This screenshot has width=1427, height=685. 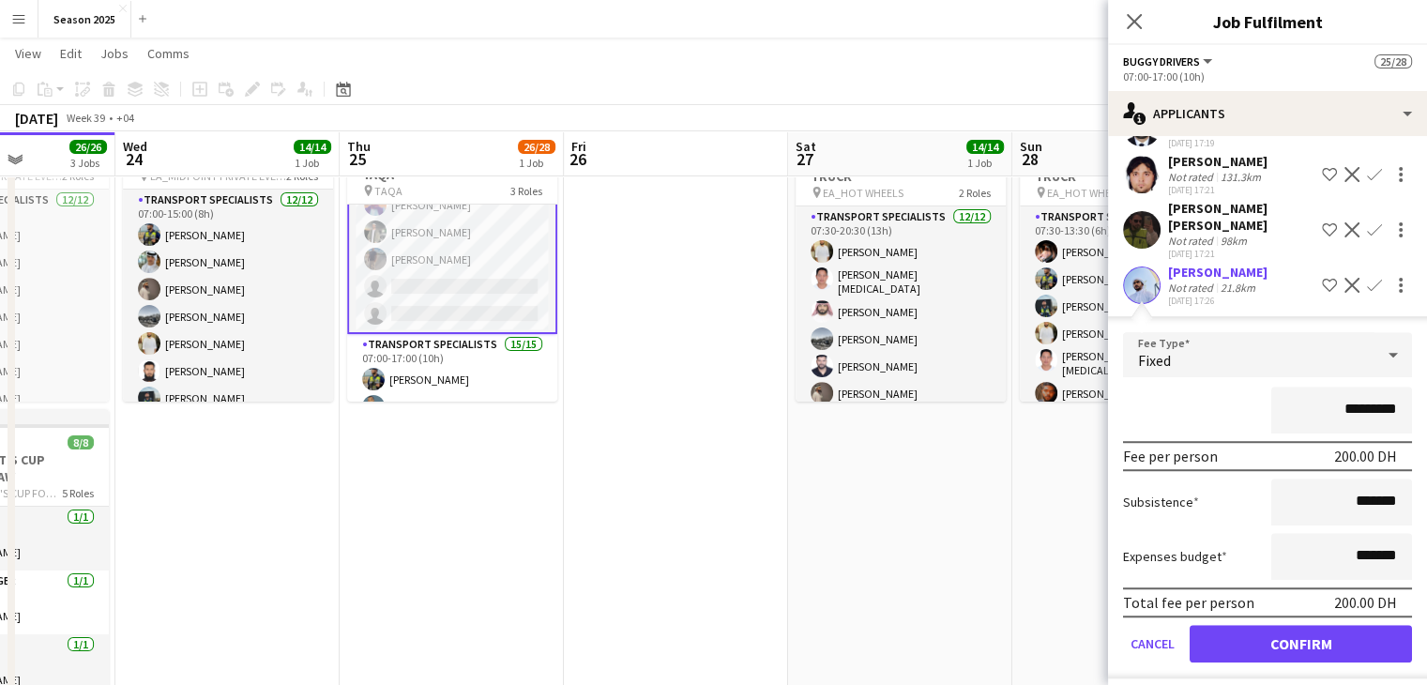 I want to click on div: Fee per person, so click(x=1170, y=456).